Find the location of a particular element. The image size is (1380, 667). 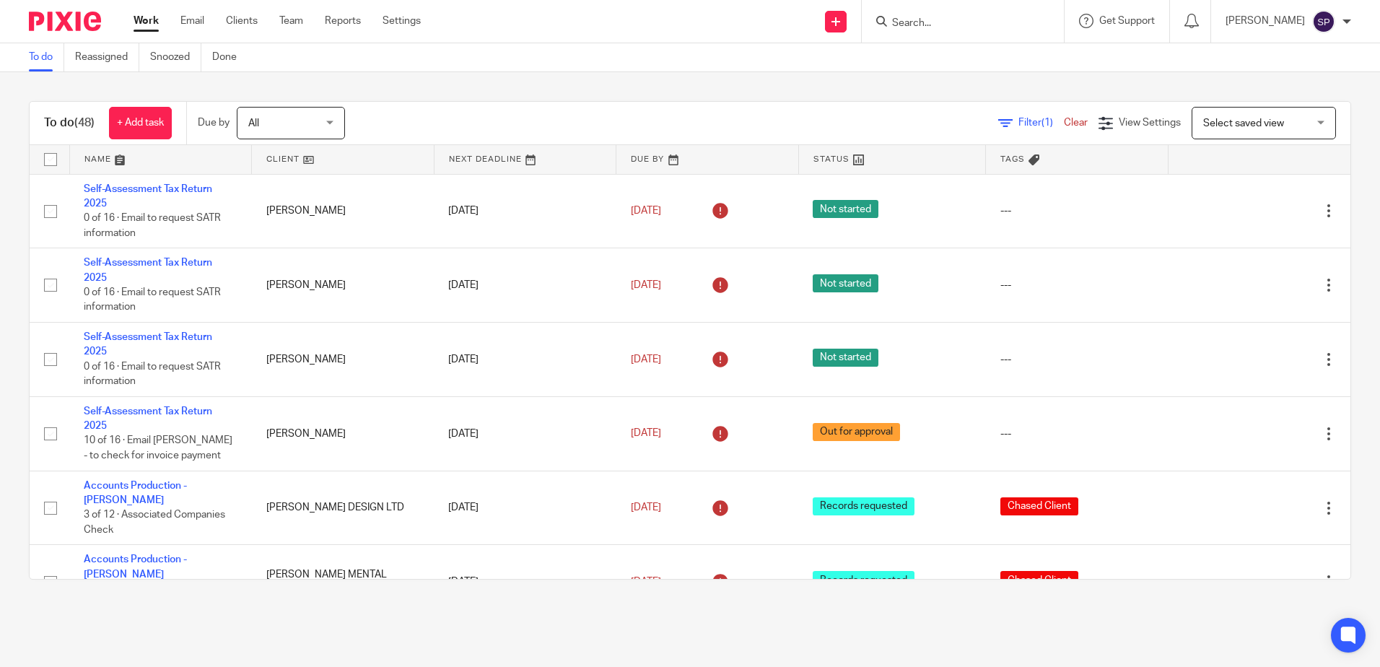

img: Pixie is located at coordinates (65, 21).